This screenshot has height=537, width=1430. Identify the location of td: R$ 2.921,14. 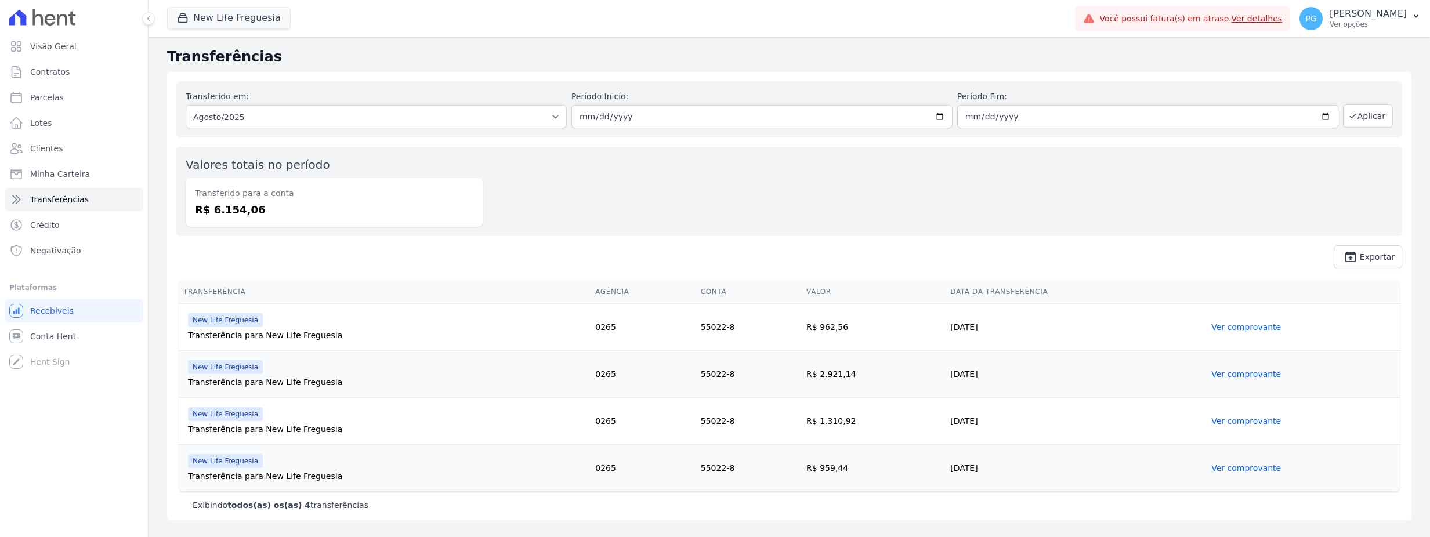
(874, 374).